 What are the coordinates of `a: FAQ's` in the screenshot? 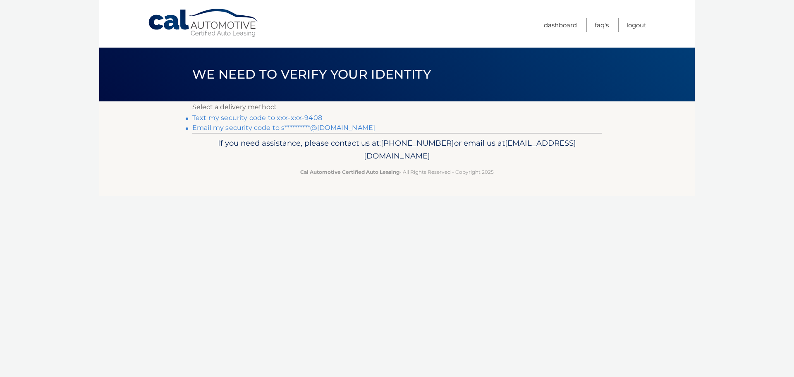 It's located at (602, 25).